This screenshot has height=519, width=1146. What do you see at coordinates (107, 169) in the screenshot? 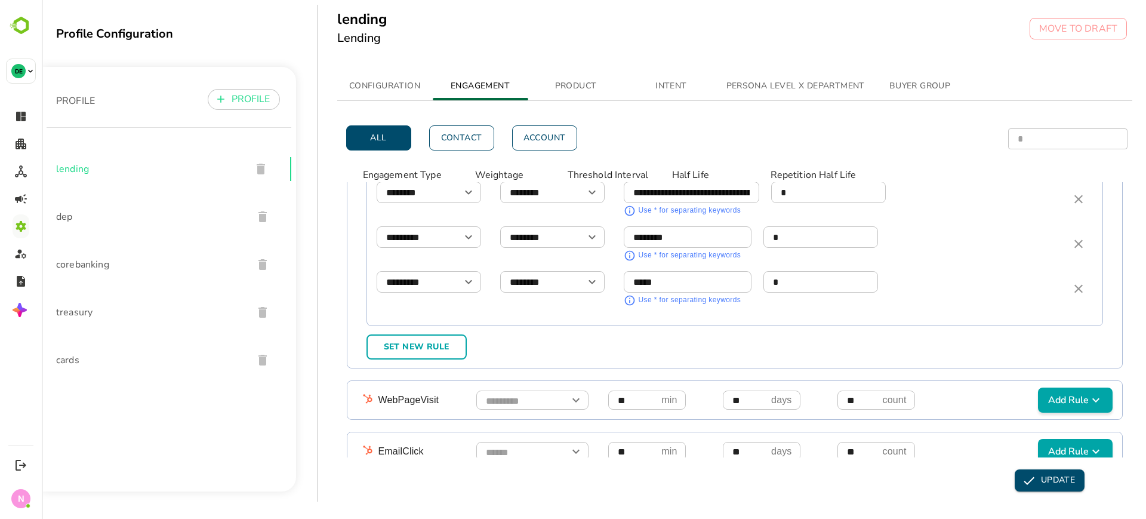
I see `span: lending` at bounding box center [107, 169].